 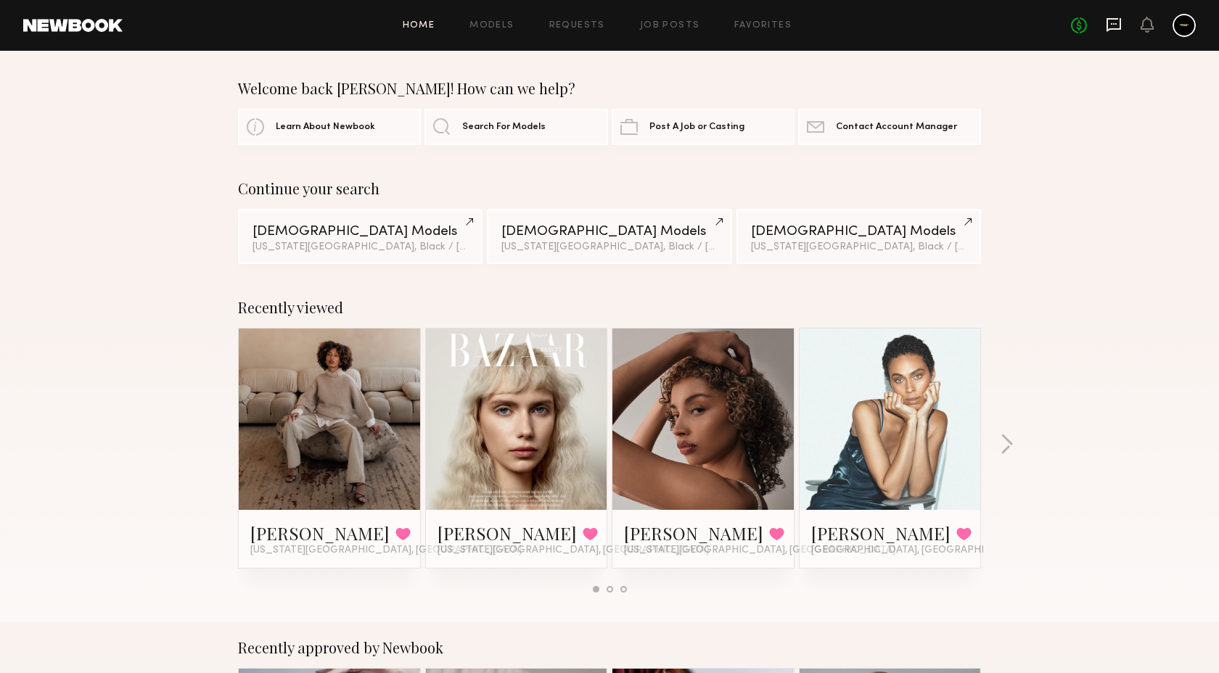 I want to click on a: Job Posts, so click(x=670, y=25).